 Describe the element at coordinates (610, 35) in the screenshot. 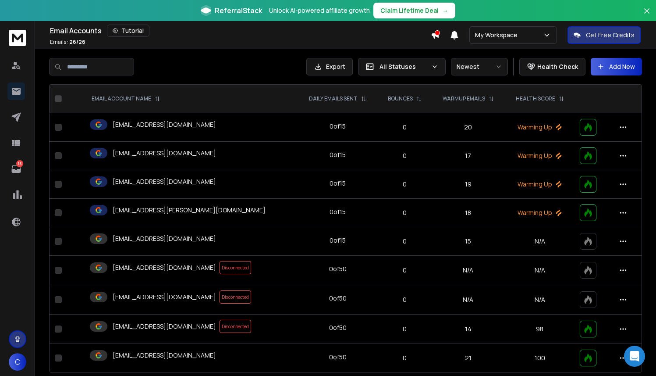

I see `p: Get Free Credits` at that location.